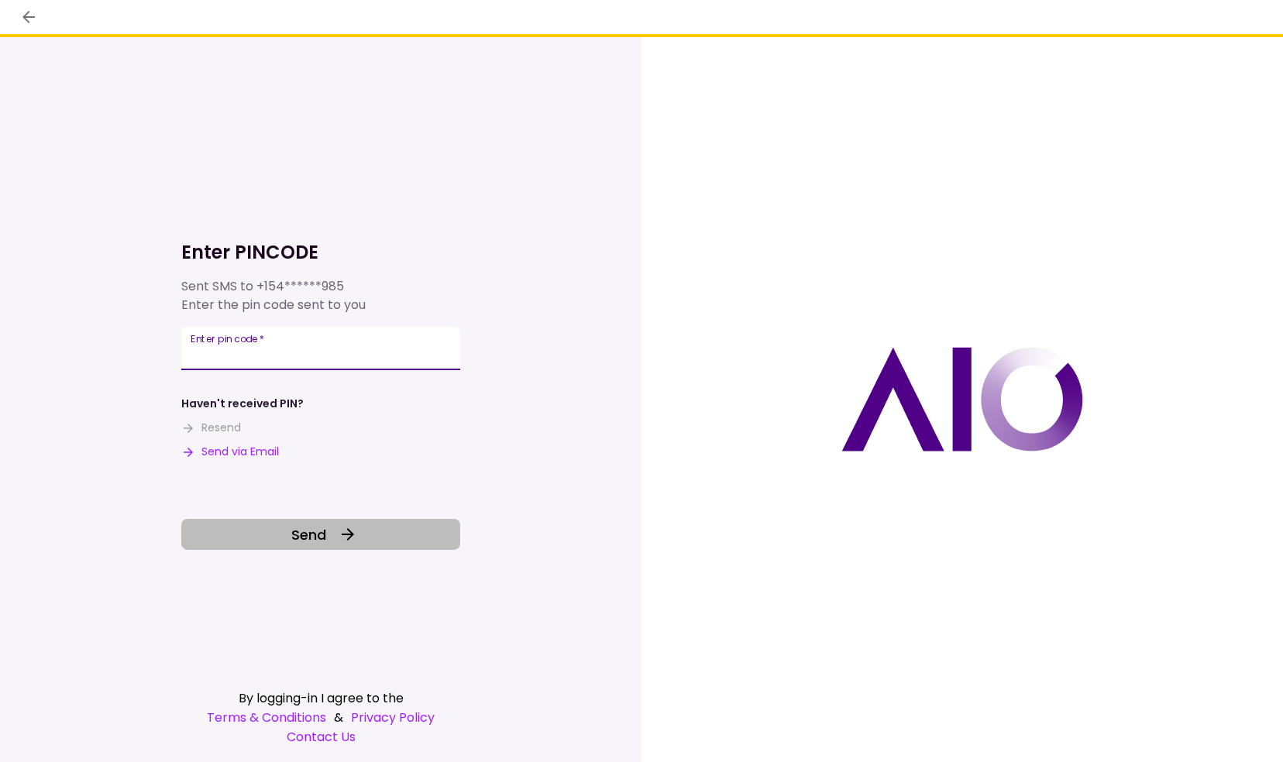 This screenshot has height=762, width=1283. I want to click on span: Send, so click(308, 534).